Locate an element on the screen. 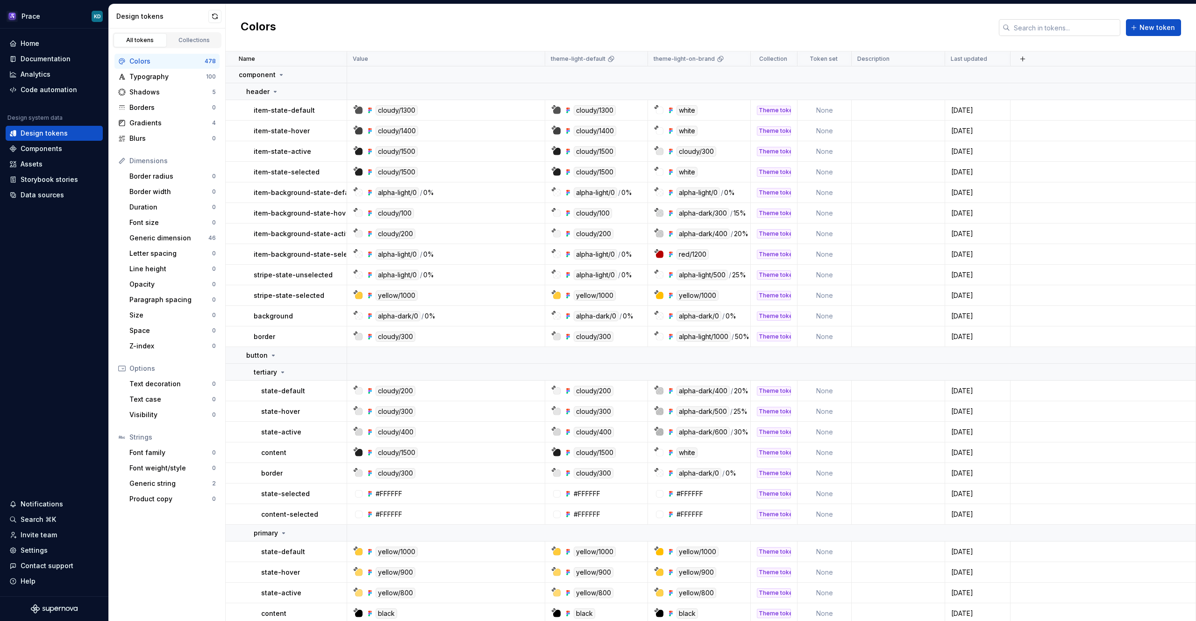 Image resolution: width=1196 pixels, height=621 pixels. input: Search in tokens... is located at coordinates (1065, 28).